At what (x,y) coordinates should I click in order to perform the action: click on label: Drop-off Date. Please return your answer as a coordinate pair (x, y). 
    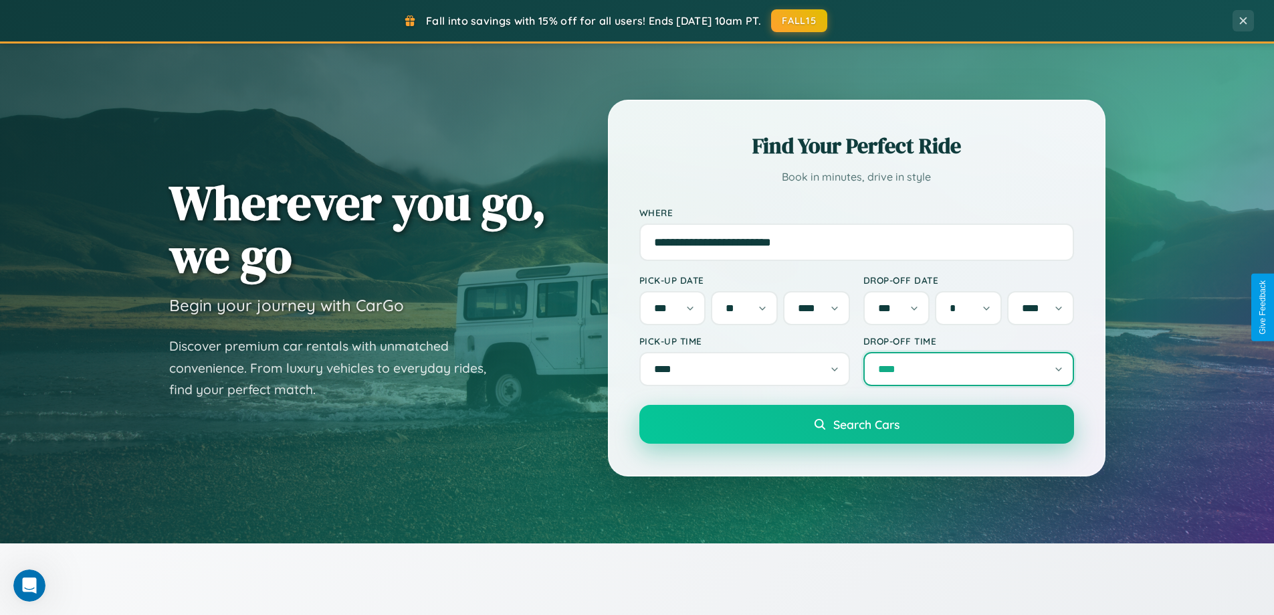
    Looking at the image, I should click on (968, 280).